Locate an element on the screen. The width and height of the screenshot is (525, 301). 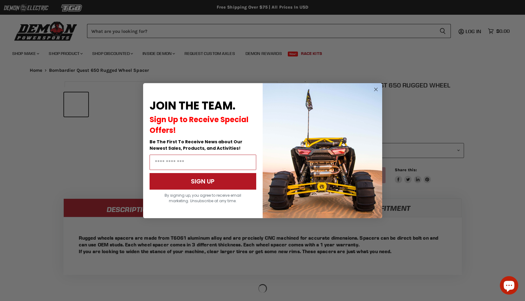
span: Sign Up to Receive Special Offers! is located at coordinates (199, 125).